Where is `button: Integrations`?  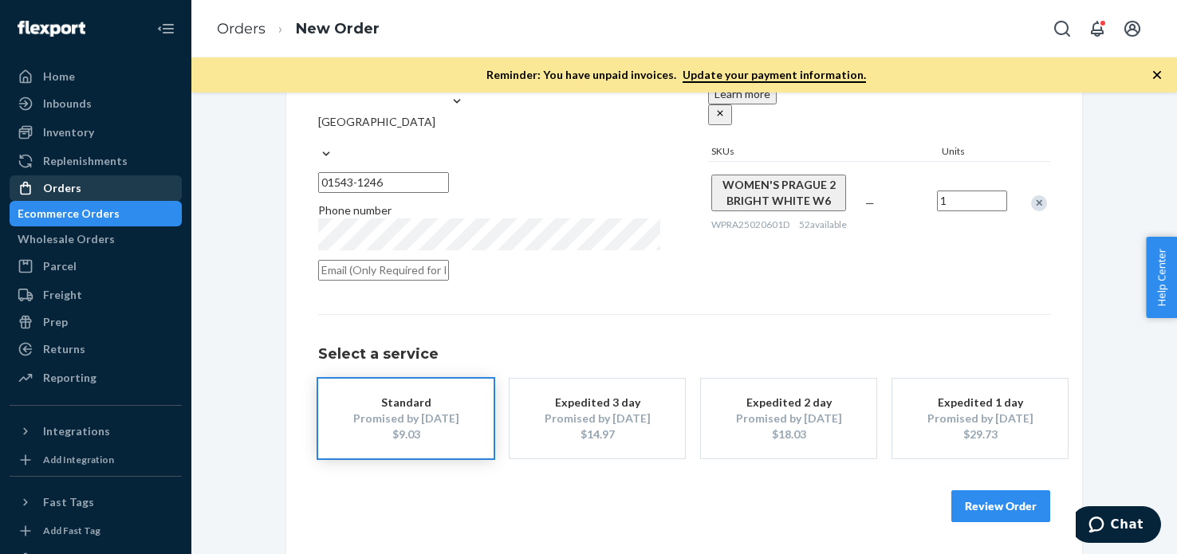
button: Integrations is located at coordinates (96, 431).